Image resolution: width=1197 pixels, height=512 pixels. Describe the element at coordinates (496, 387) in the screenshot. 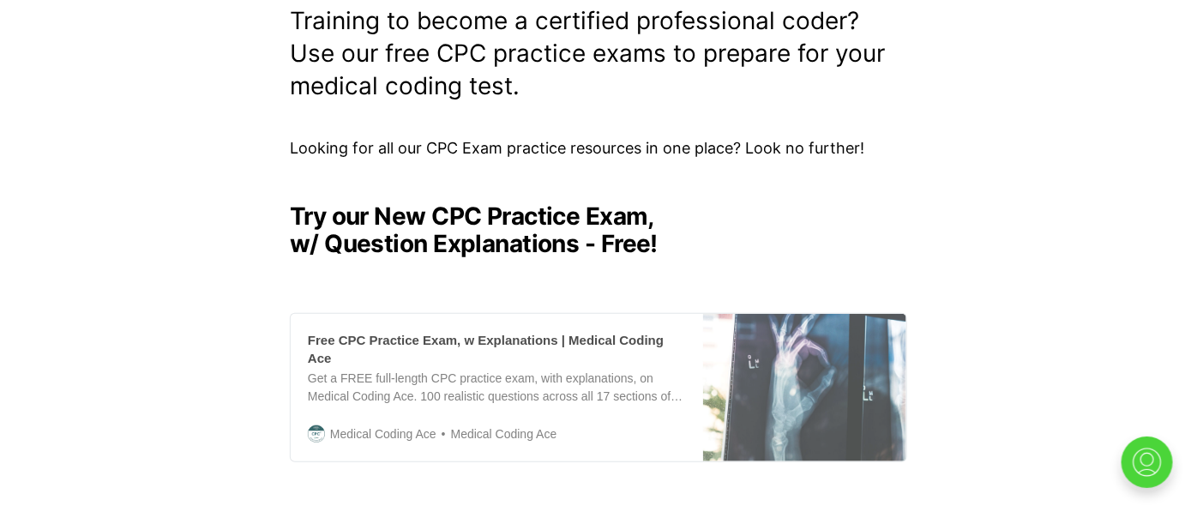

I see `div: Get a FREE full-length CPC practice exam, with explanations, on Medical Coding Ace. 100 realistic...` at that location.